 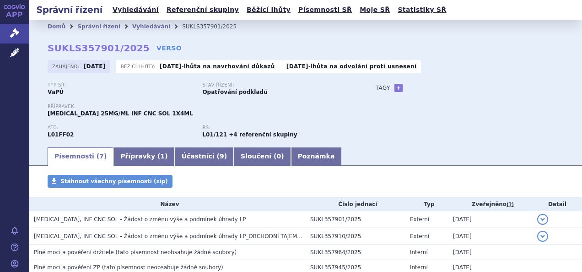 I want to click on span: KEYTRUDA, INF CNC SOL - Žádost o změnu výše a podmínek úhrady LP, so click(x=140, y=219).